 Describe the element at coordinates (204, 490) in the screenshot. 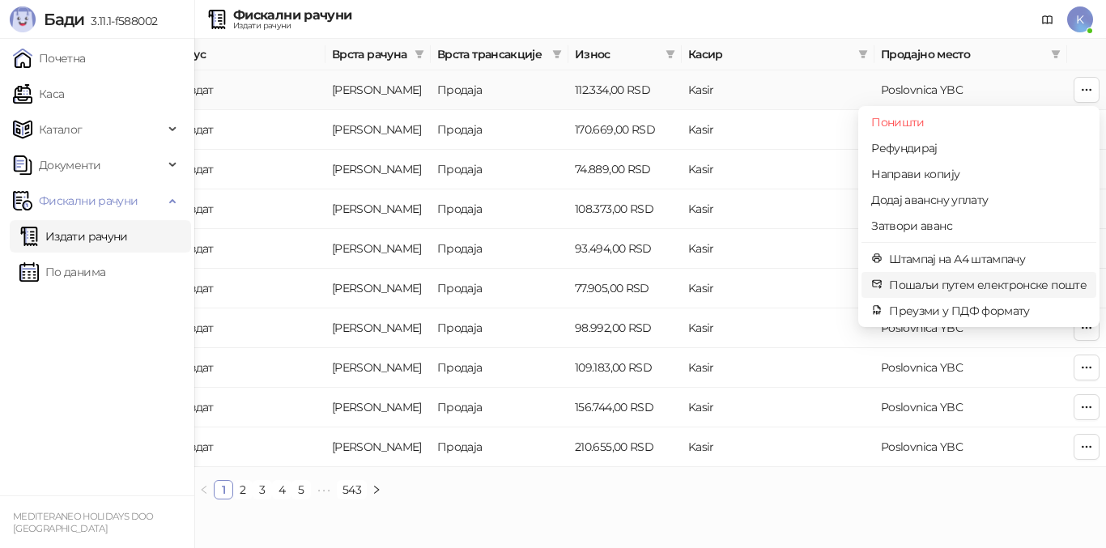

I see `li: Претходна страна` at that location.